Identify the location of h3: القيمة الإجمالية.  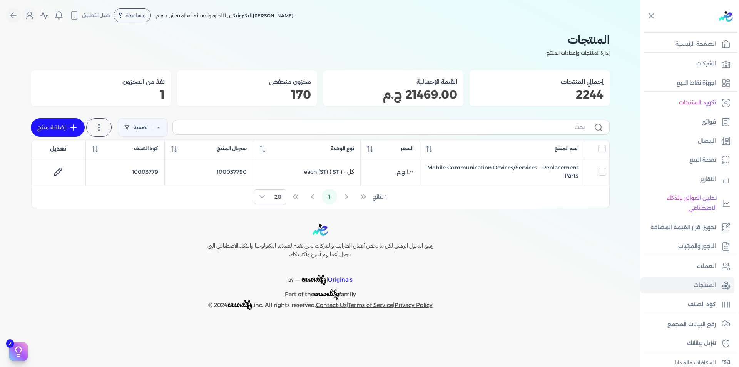
(393, 82).